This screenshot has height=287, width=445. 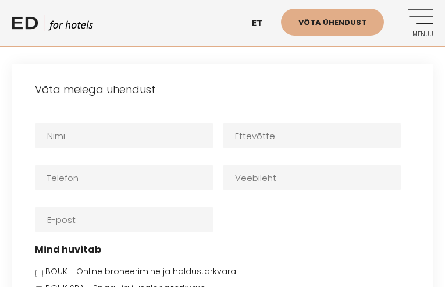 I want to click on label: Mind huvitab, so click(x=68, y=250).